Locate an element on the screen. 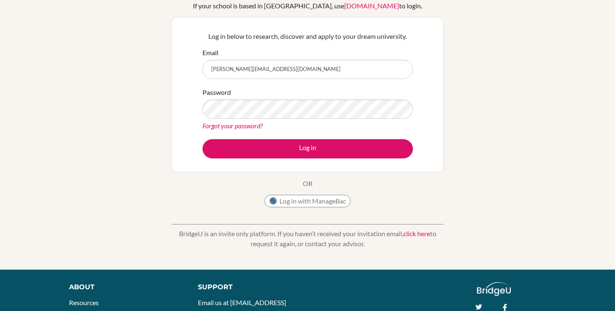 This screenshot has width=615, height=311. div: Support is located at coordinates (249, 287).